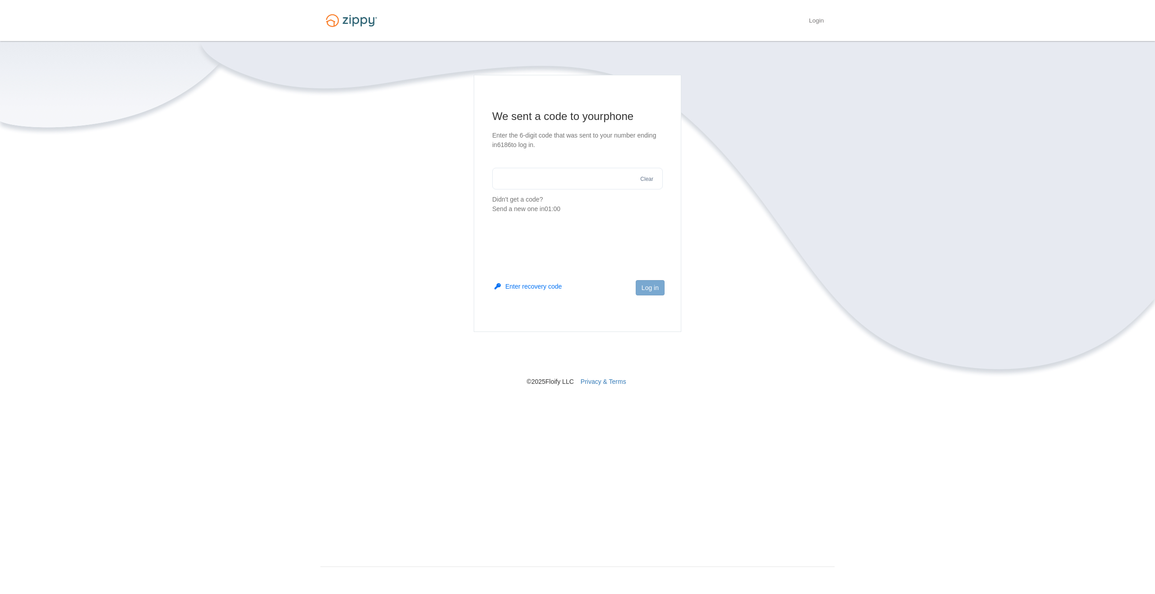  Describe the element at coordinates (603, 382) in the screenshot. I see `a: Privacy & Terms` at that location.